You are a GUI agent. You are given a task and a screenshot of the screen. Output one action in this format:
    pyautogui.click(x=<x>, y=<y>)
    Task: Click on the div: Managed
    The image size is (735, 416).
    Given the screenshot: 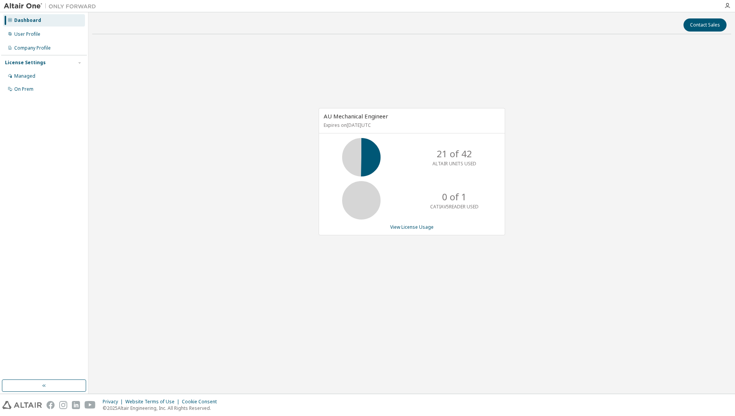 What is the action you would take?
    pyautogui.click(x=25, y=76)
    